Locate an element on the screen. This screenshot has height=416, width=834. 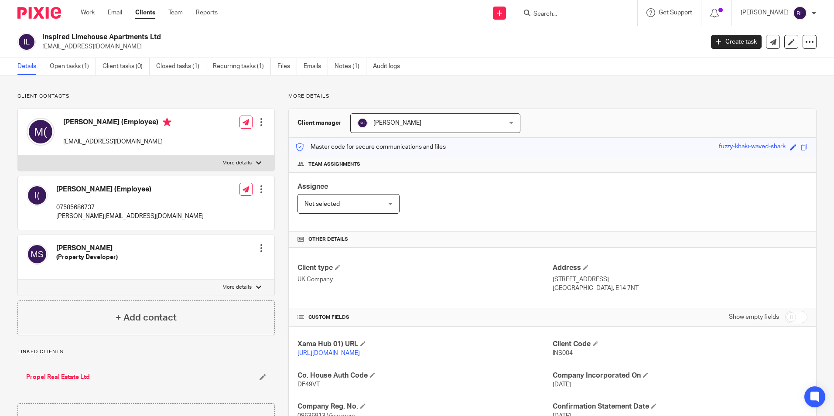
h4: Client Code is located at coordinates (680, 344).